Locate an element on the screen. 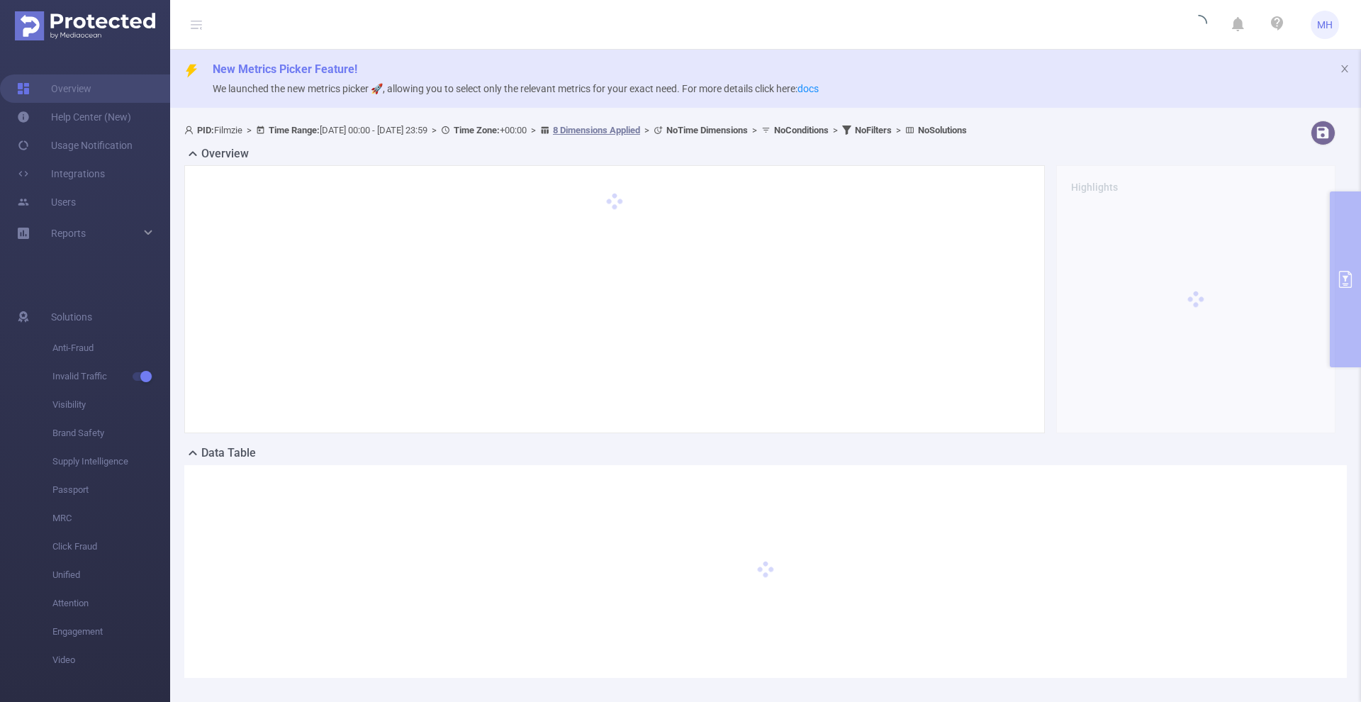 The width and height of the screenshot is (1361, 702). a: Help Center (New) is located at coordinates (74, 117).